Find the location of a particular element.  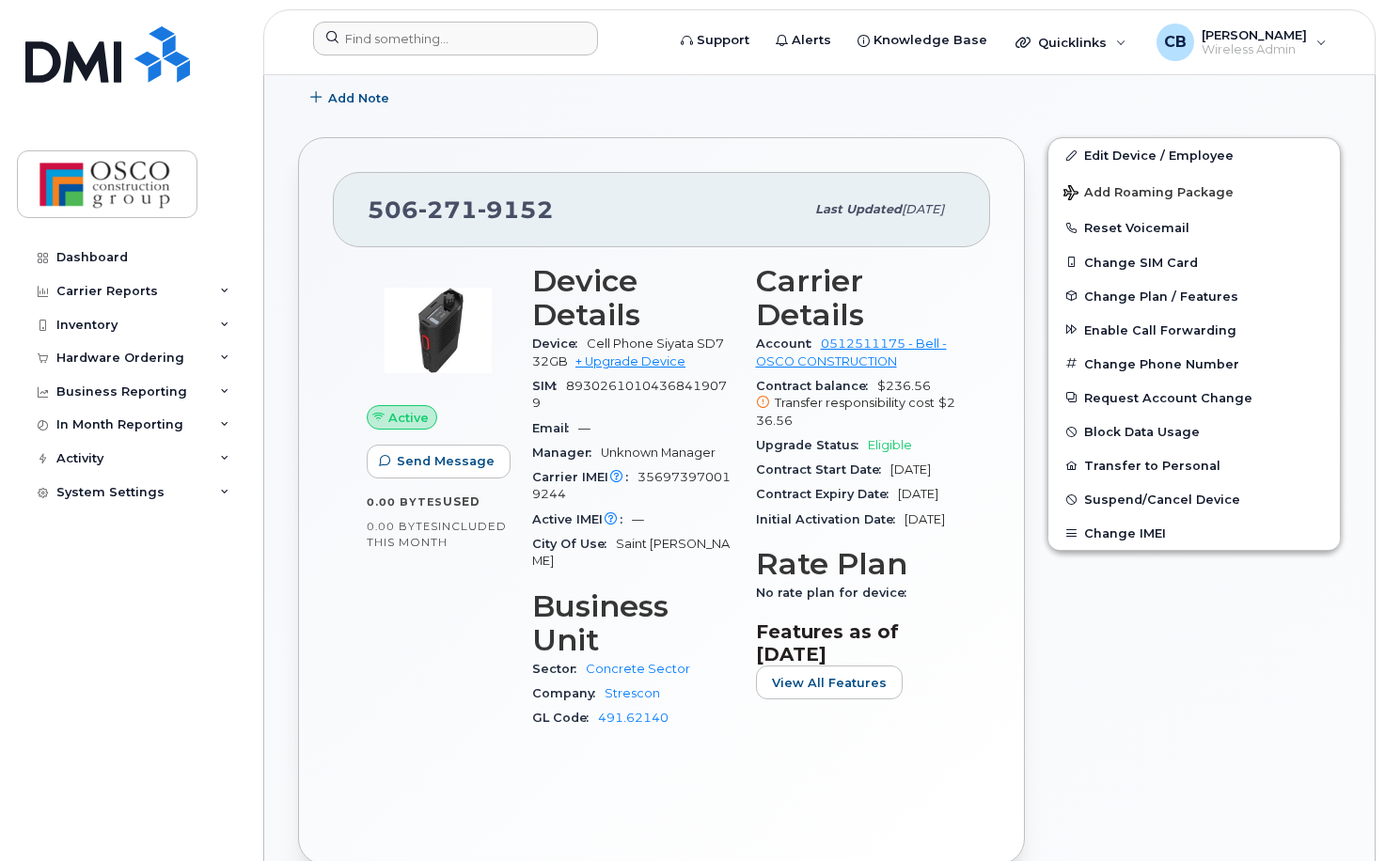

span: 506 is located at coordinates (461, 210).